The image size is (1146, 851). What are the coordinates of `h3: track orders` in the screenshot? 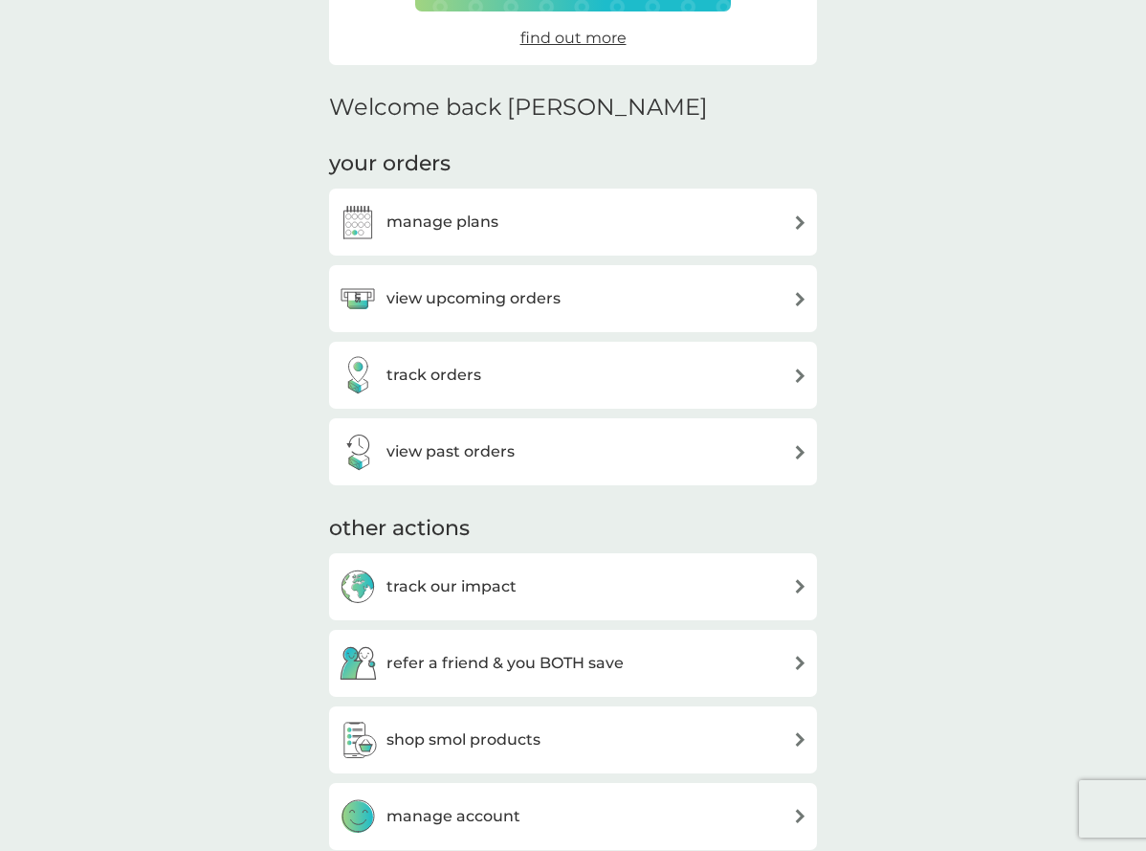 It's located at (433, 375).